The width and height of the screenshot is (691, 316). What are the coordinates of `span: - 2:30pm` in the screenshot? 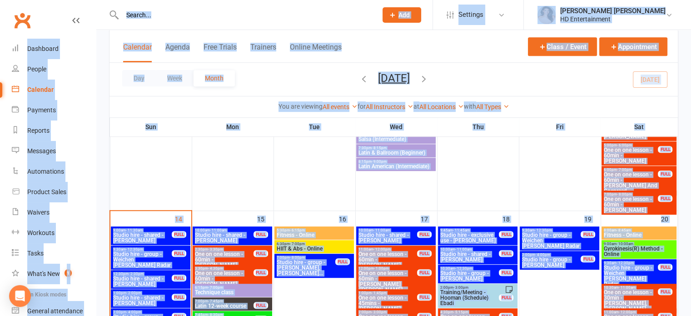 It's located at (136, 274).